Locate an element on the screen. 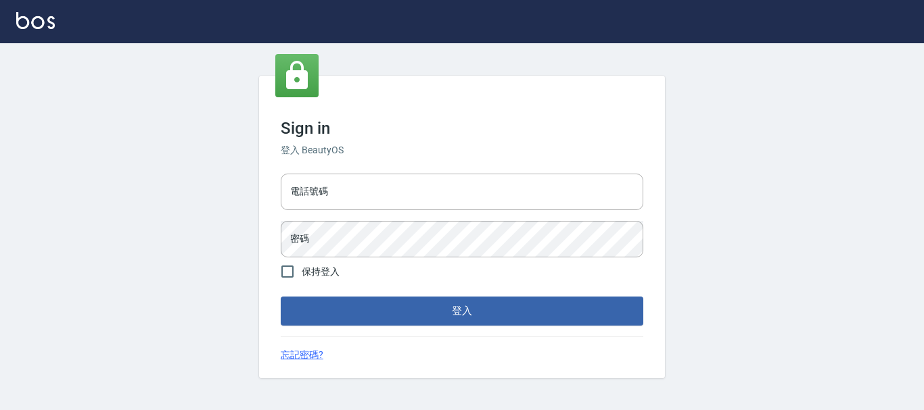 The width and height of the screenshot is (924, 410). a: 忘記密碼? is located at coordinates (302, 355).